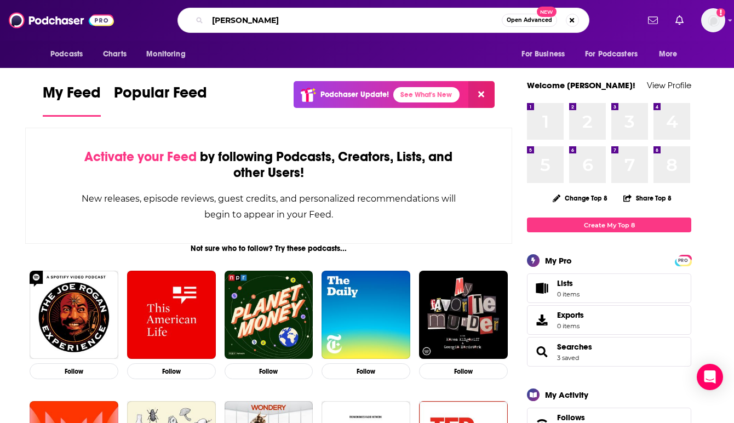  Describe the element at coordinates (172, 315) in the screenshot. I see `img: This American Life` at that location.